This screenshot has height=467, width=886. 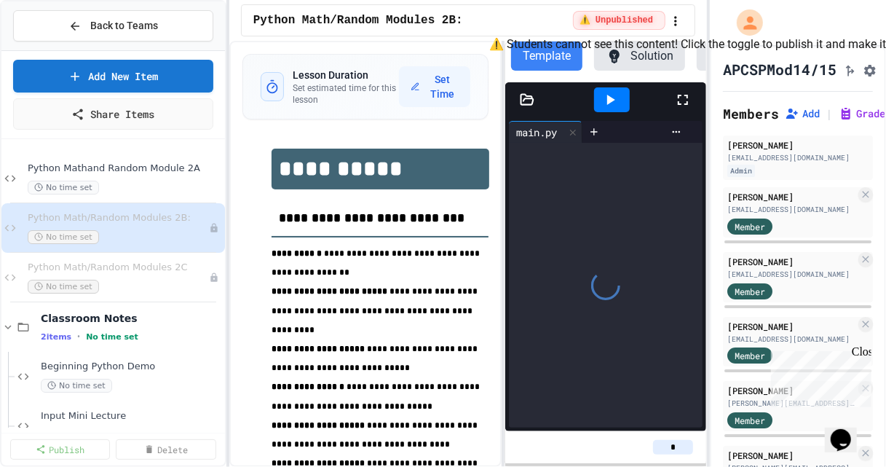 What do you see at coordinates (744, 23) in the screenshot?
I see `div: My Account` at bounding box center [744, 23].